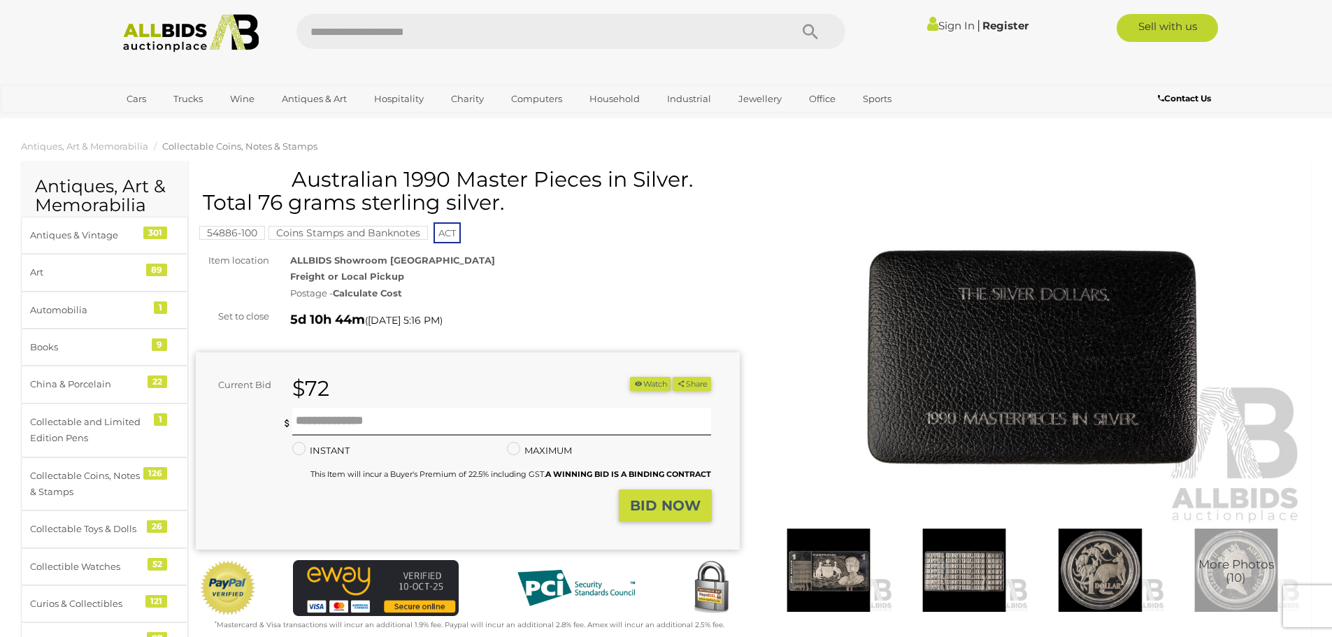 Image resolution: width=1332 pixels, height=637 pixels. What do you see at coordinates (650, 384) in the screenshot?
I see `li: Watch this item` at bounding box center [650, 384].